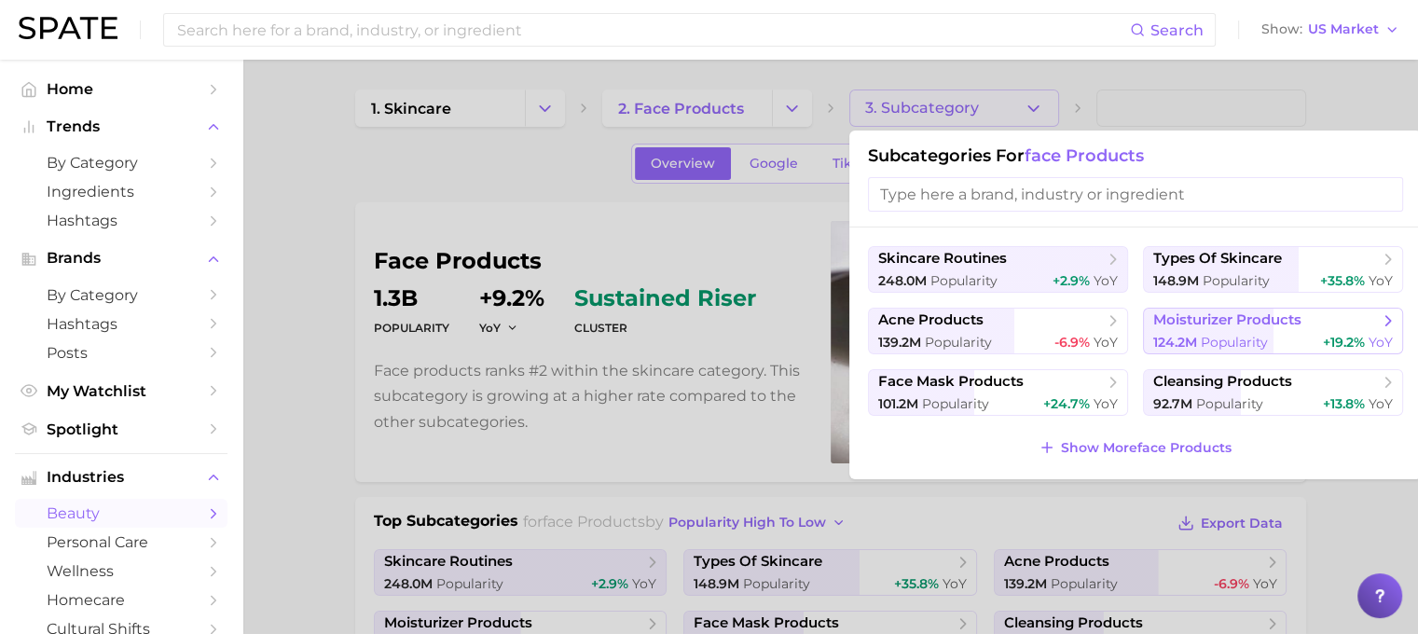 Image resolution: width=1418 pixels, height=634 pixels. I want to click on span: beauty, so click(121, 513).